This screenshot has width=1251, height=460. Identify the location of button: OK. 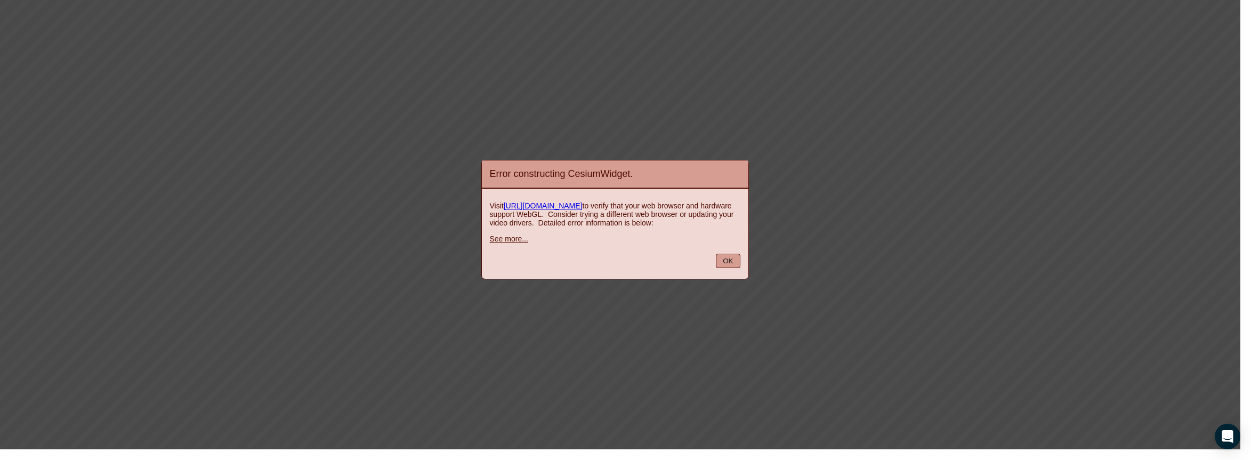
(727, 261).